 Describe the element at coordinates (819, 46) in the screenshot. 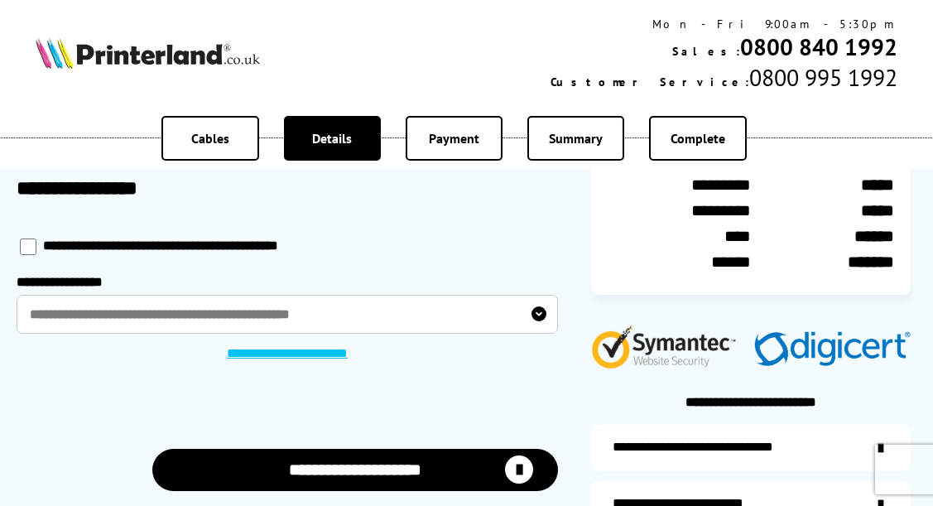

I see `b: 0800 840 1992` at that location.